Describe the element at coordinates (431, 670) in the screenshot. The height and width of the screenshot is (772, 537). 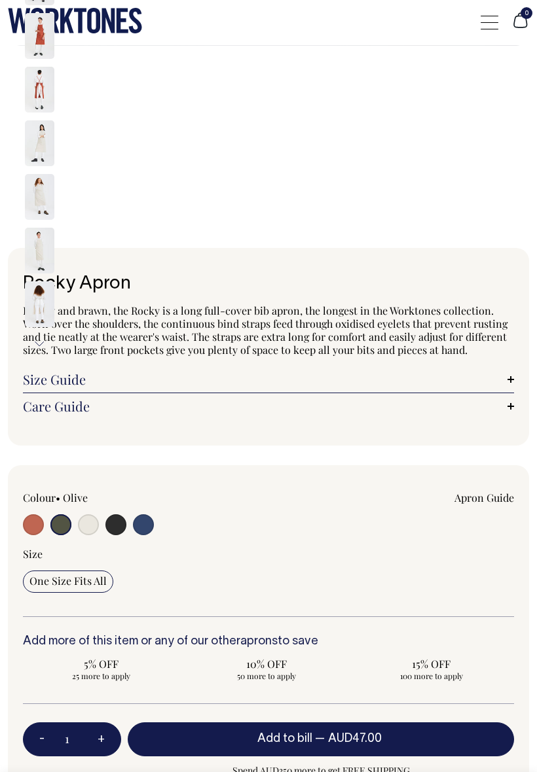
I see `input: 15% OFF 100 more to apply` at that location.